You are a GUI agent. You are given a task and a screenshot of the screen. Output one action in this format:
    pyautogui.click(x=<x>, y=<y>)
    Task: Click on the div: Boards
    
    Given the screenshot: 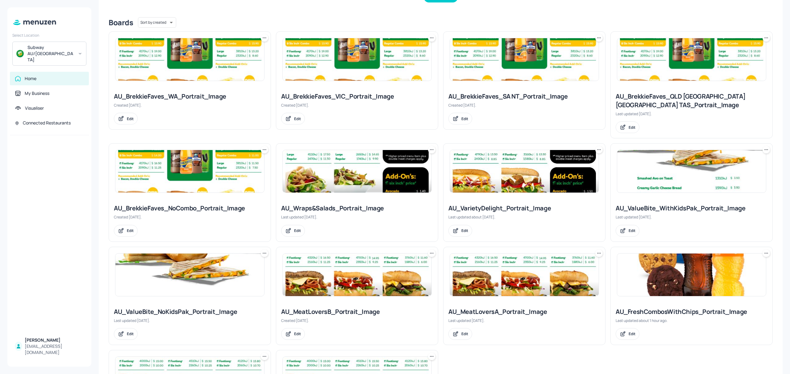 What is the action you would take?
    pyautogui.click(x=121, y=23)
    